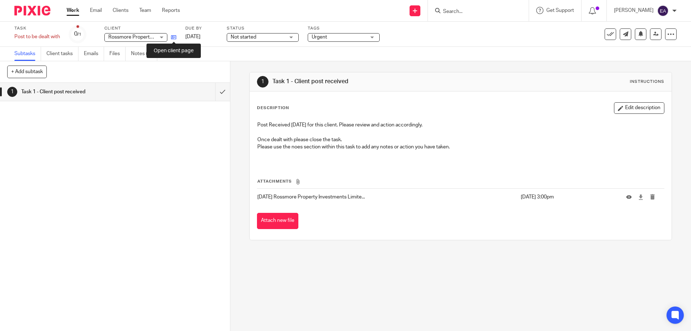 This screenshot has height=331, width=691. Describe the element at coordinates (32, 10) in the screenshot. I see `img: Pixie` at that location.